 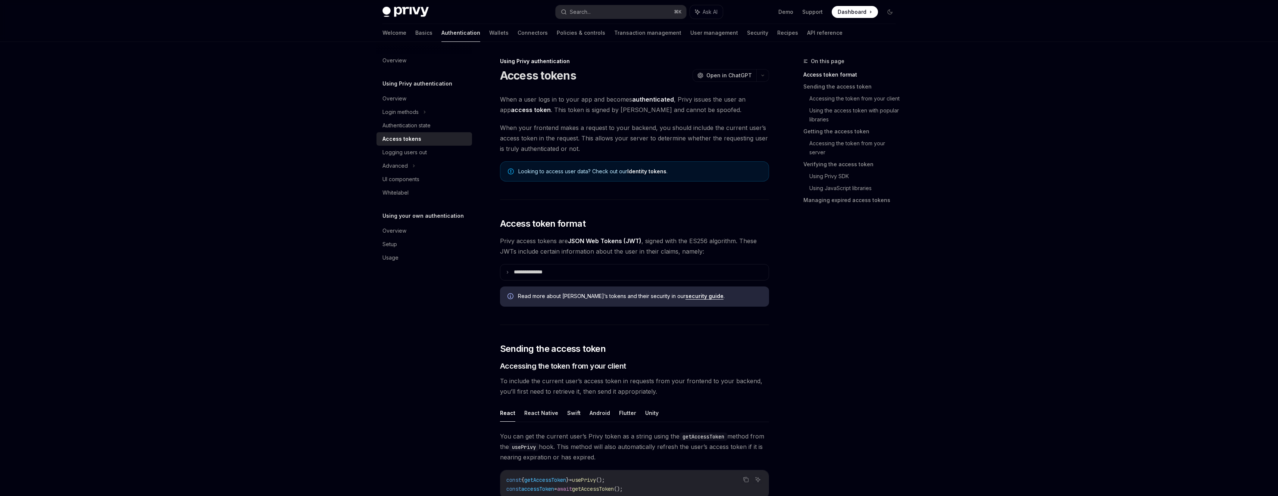 I want to click on strong: access token, so click(x=531, y=110).